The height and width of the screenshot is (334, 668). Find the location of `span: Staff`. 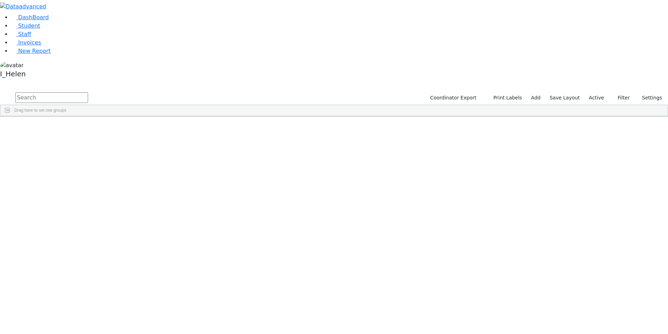

span: Staff is located at coordinates (24, 34).